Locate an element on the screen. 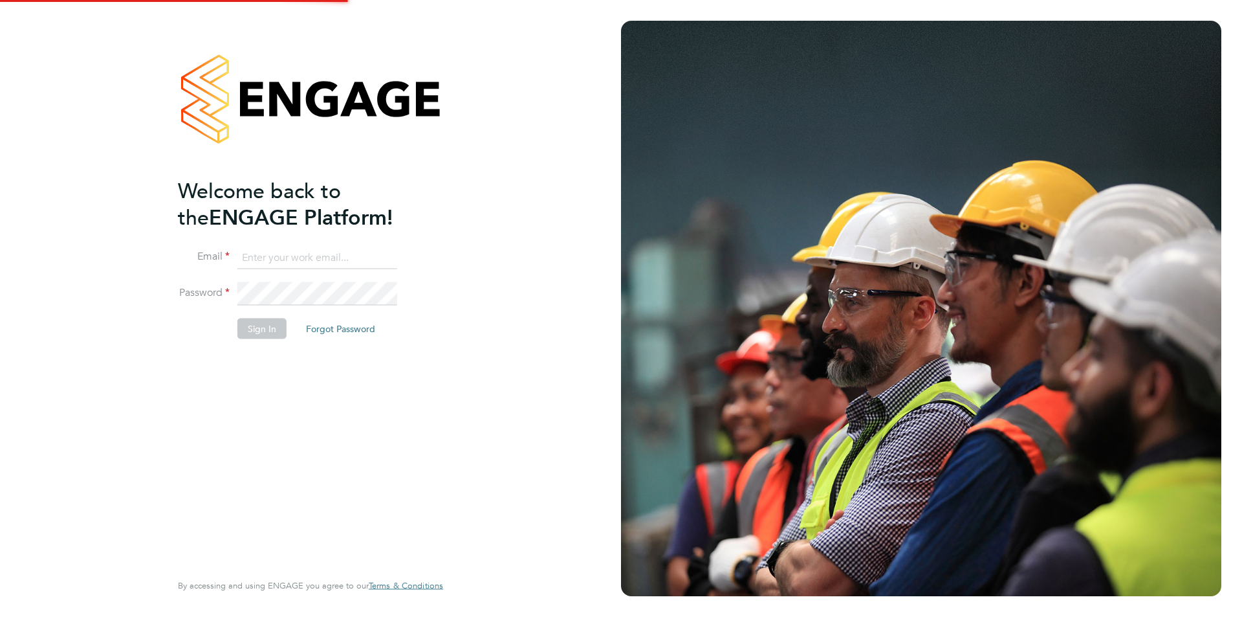 This screenshot has height=617, width=1242. label: Password is located at coordinates (204, 292).